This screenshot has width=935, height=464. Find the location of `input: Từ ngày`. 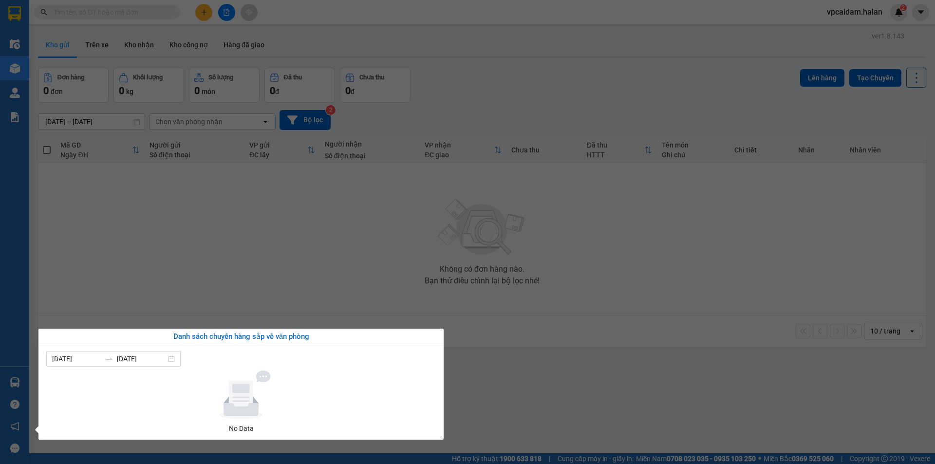

input: Từ ngày is located at coordinates (76, 359).